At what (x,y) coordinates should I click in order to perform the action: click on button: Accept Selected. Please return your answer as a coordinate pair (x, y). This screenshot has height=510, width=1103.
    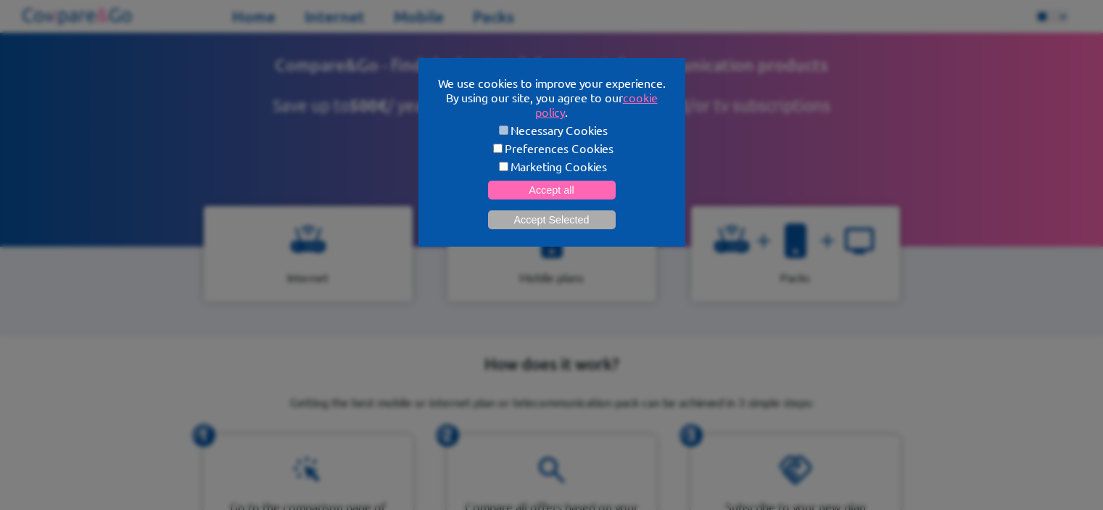
    Looking at the image, I should click on (552, 220).